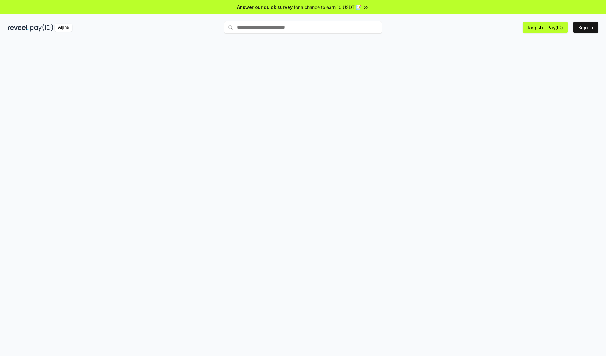  Describe the element at coordinates (42, 27) in the screenshot. I see `img: pay_id` at that location.